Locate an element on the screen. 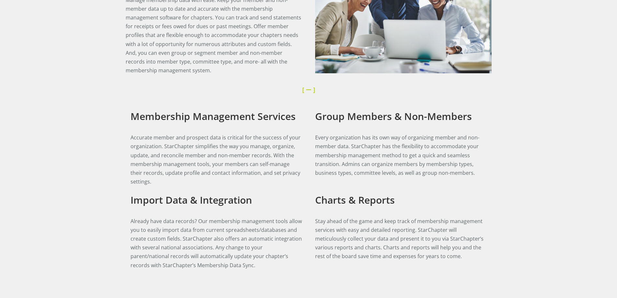 Image resolution: width=617 pixels, height=298 pixels. p: Accurate member and prospect data is critical for the success of your organization. StarChapter s... is located at coordinates (216, 159).